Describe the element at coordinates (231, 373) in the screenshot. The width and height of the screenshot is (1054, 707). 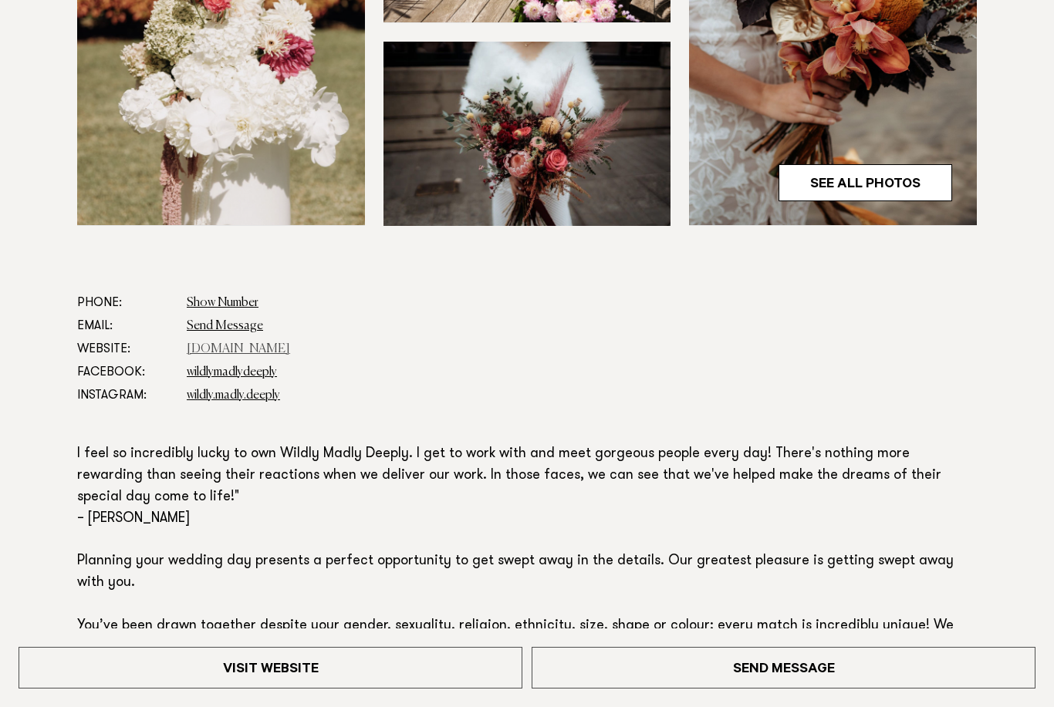
I see `a: wildlymadlydeeply` at that location.